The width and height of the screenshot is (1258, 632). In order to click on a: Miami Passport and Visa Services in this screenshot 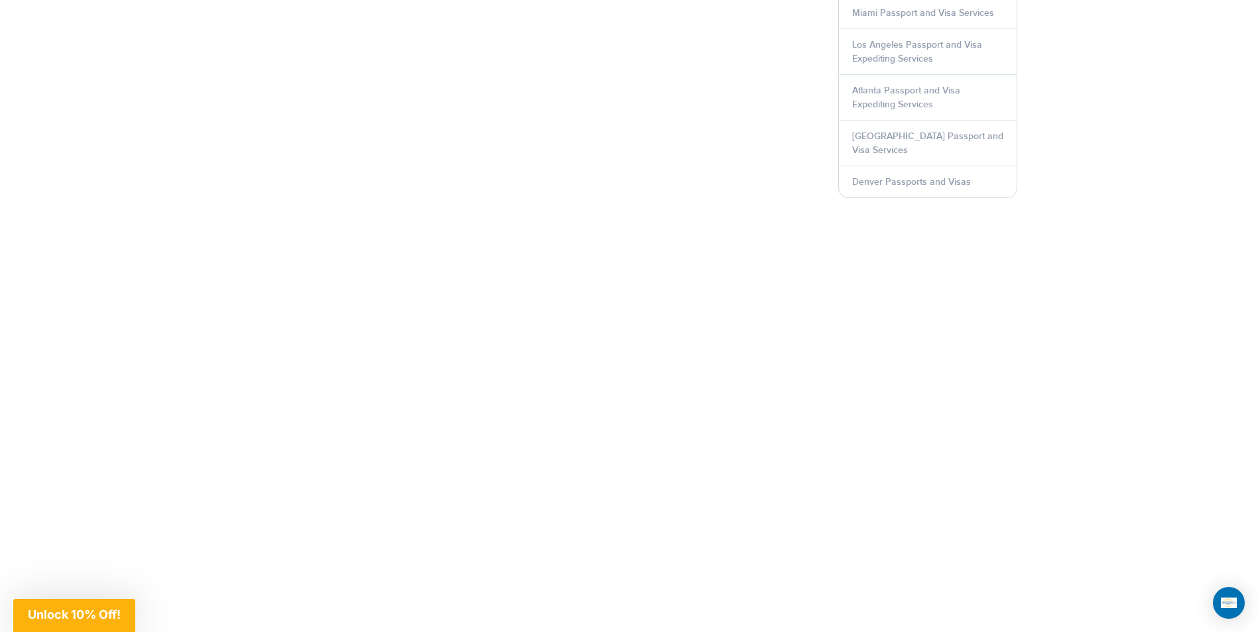, I will do `click(923, 13)`.